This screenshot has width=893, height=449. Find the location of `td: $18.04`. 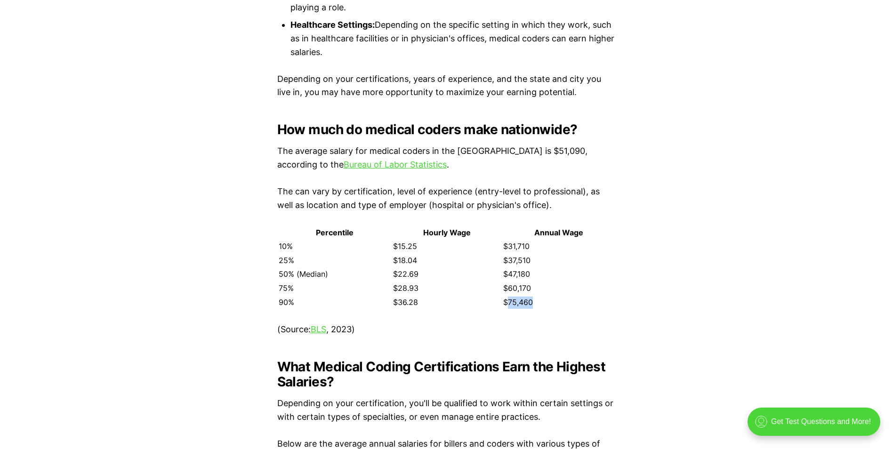

td: $18.04 is located at coordinates (447, 261).